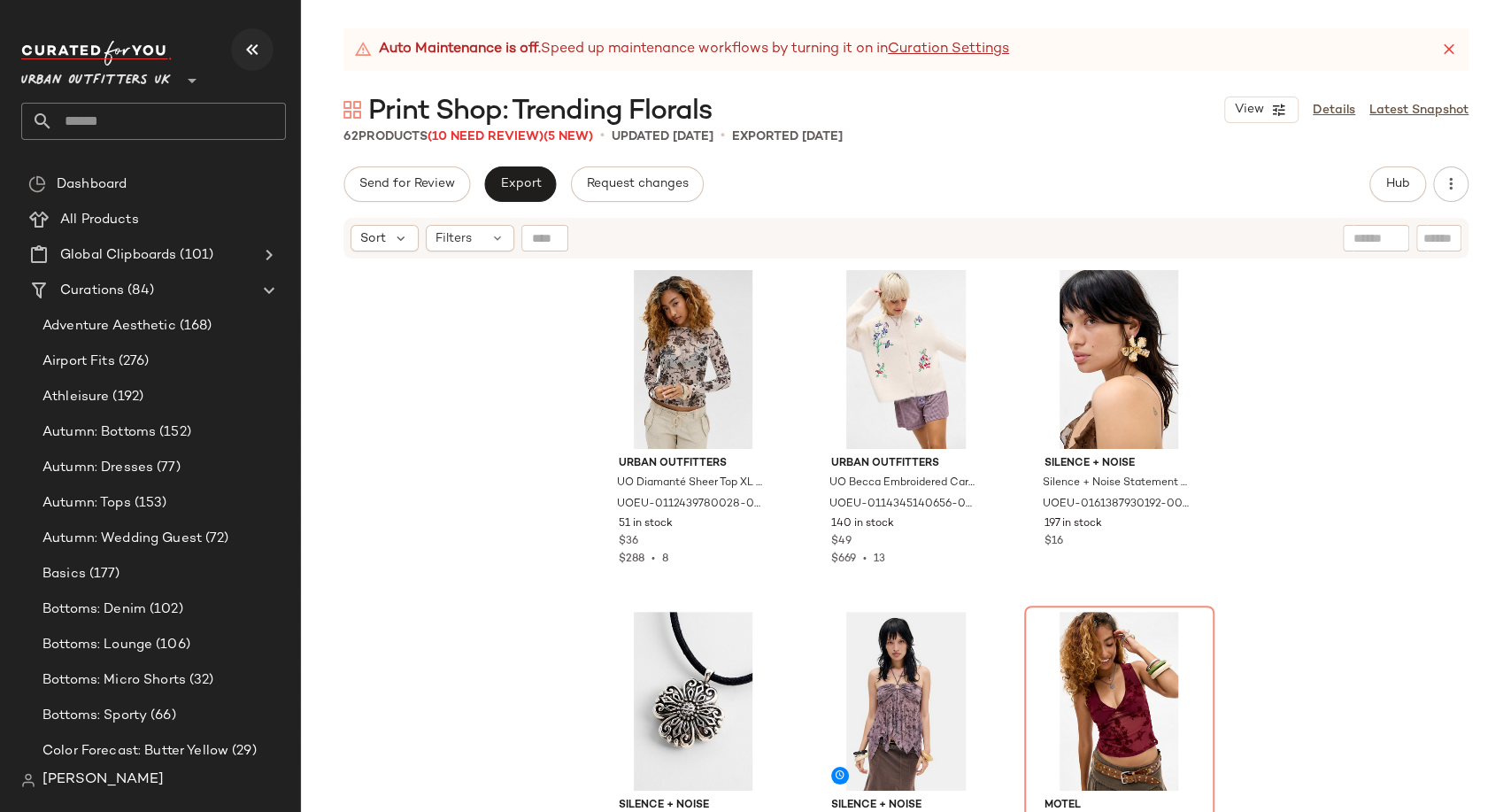 This screenshot has width=1511, height=812. Describe the element at coordinates (139, 290) in the screenshot. I see `span: (84)` at that location.